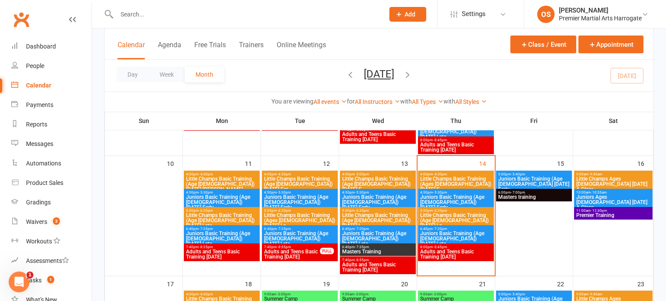  I want to click on span: 4:50pm, so click(222, 193).